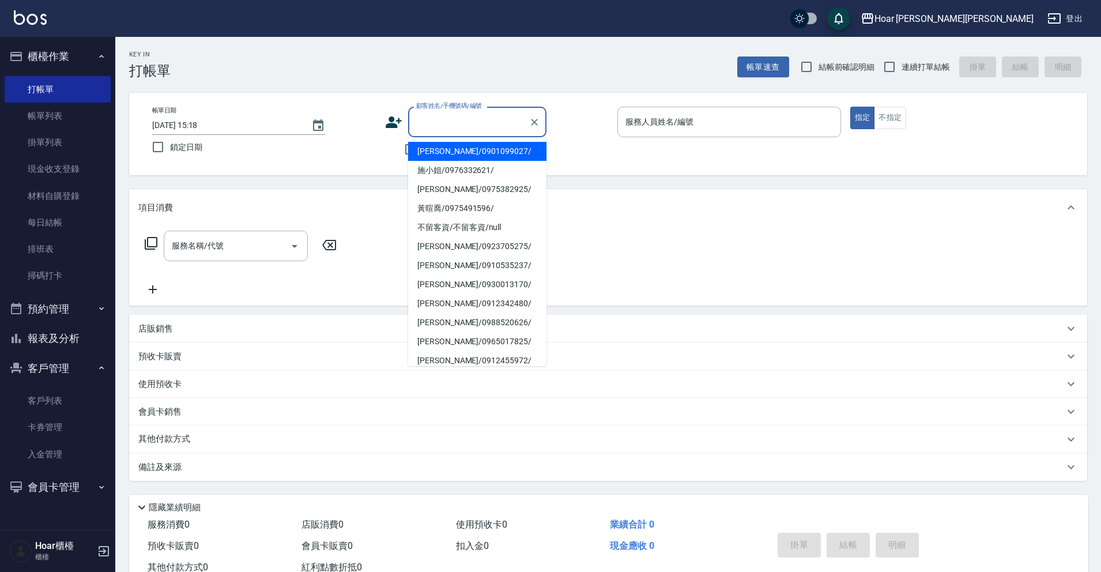 Image resolution: width=1101 pixels, height=572 pixels. What do you see at coordinates (167, 439) in the screenshot?
I see `p: 其他付款方式` at bounding box center [167, 439].